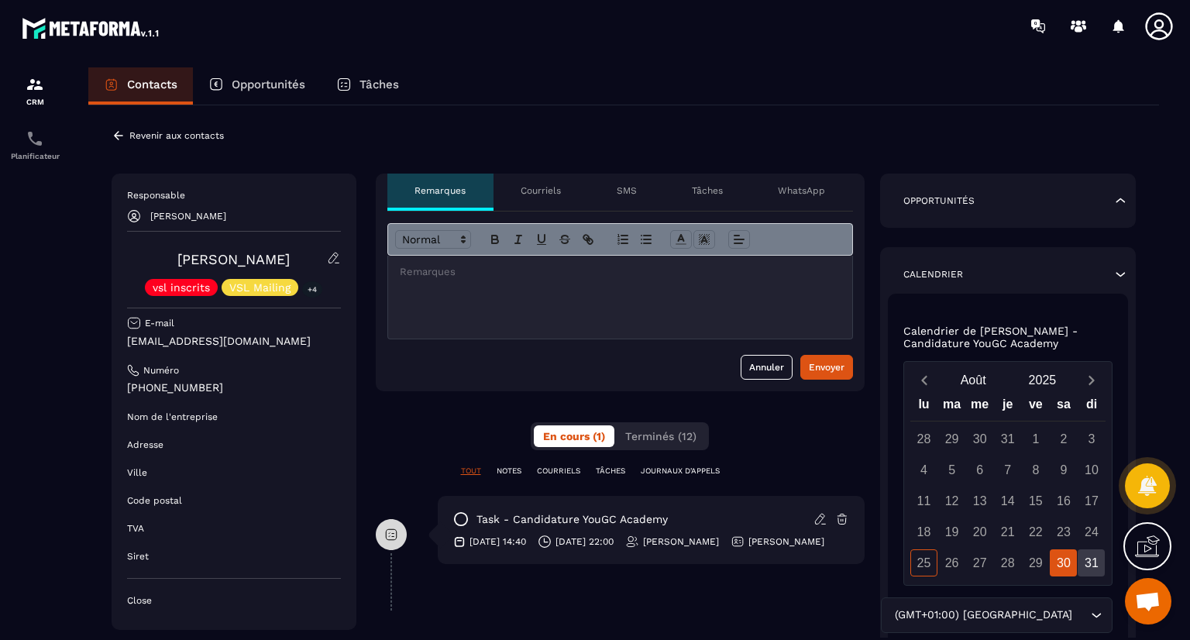 The image size is (1190, 640). Describe the element at coordinates (471, 471) in the screenshot. I see `p: TOUT` at that location.